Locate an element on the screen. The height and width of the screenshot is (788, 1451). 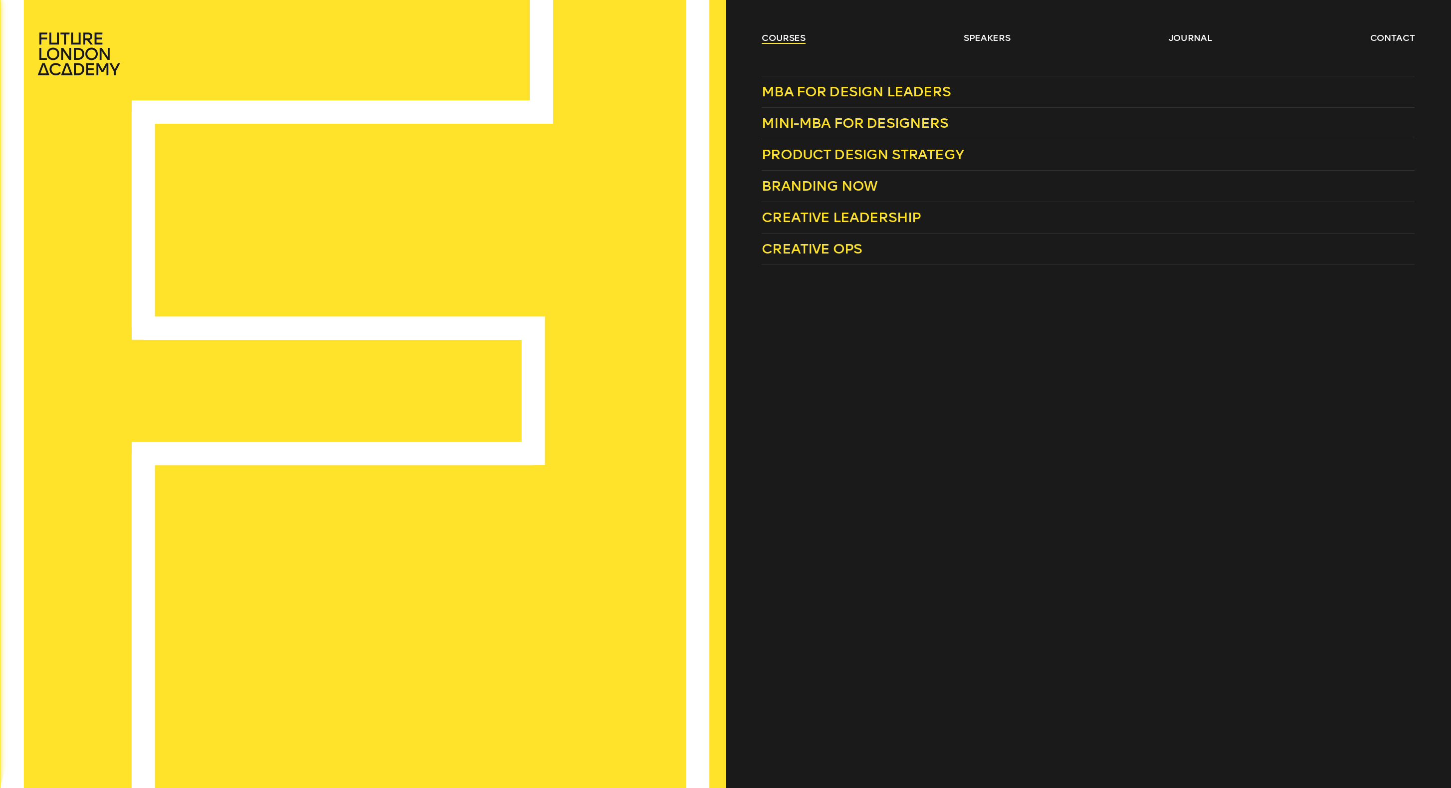
a: journal is located at coordinates (1190, 38).